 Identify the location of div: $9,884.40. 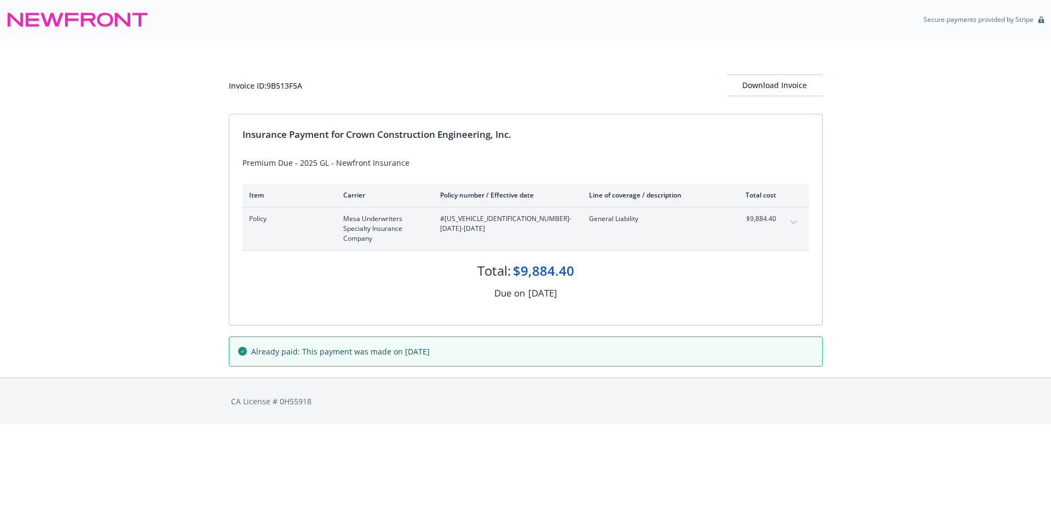
(543, 271).